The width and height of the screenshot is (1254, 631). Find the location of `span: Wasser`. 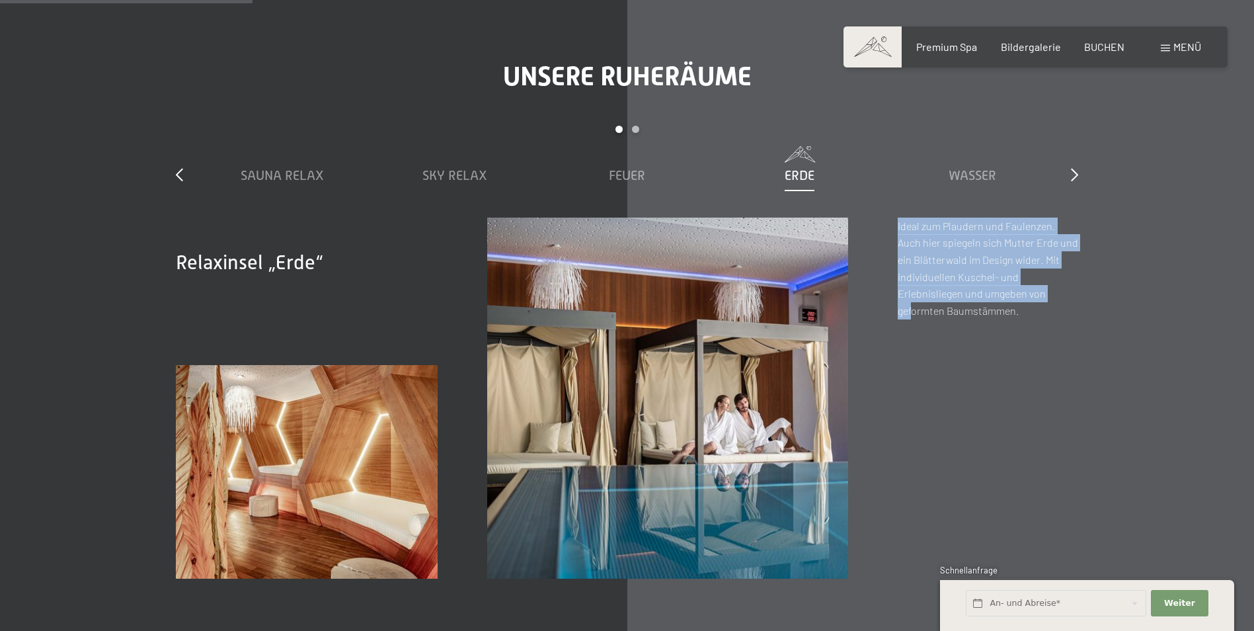

span: Wasser is located at coordinates (973, 175).